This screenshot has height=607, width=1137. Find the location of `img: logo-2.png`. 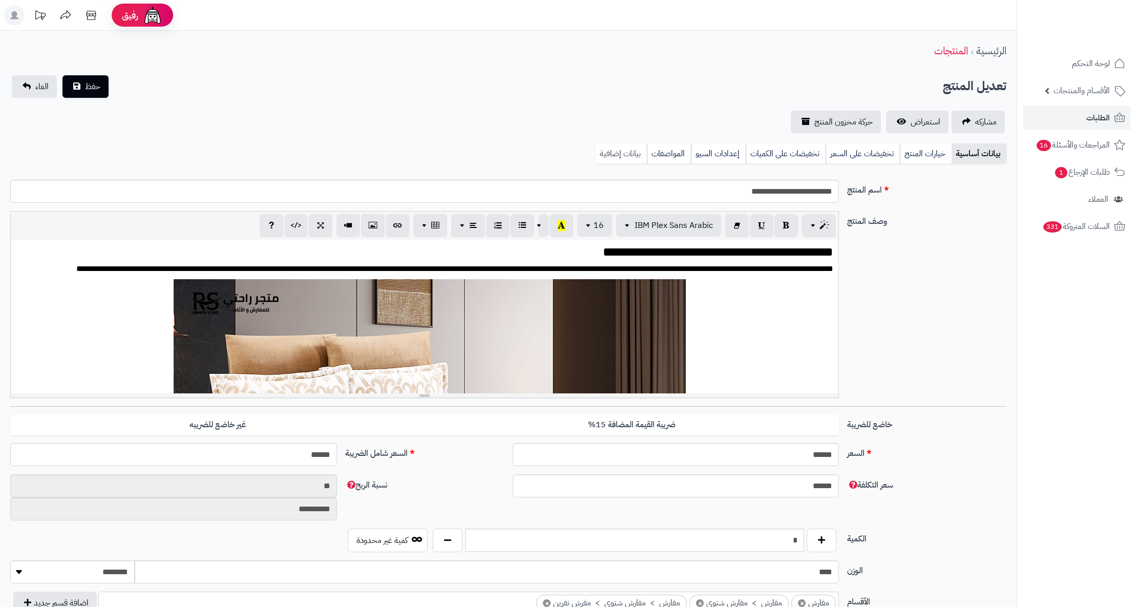

img: logo-2.png is located at coordinates (1097, 36).